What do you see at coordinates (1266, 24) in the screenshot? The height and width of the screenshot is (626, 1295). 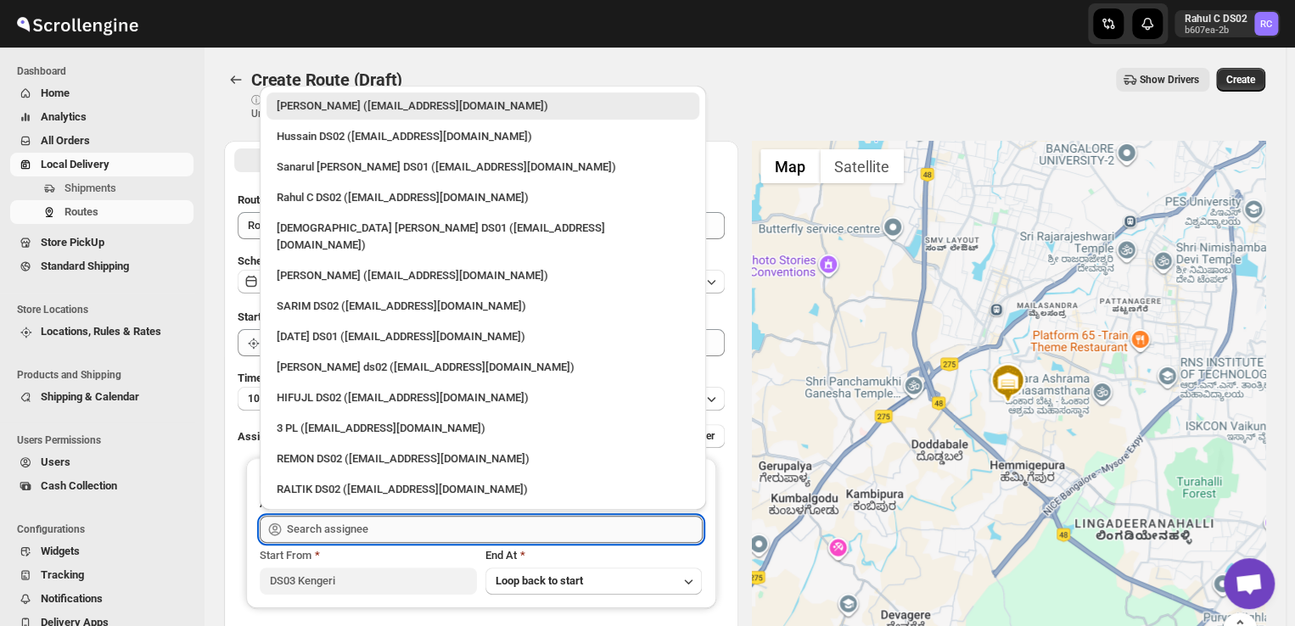 I see `span: Rahul C DS02` at bounding box center [1266, 24].